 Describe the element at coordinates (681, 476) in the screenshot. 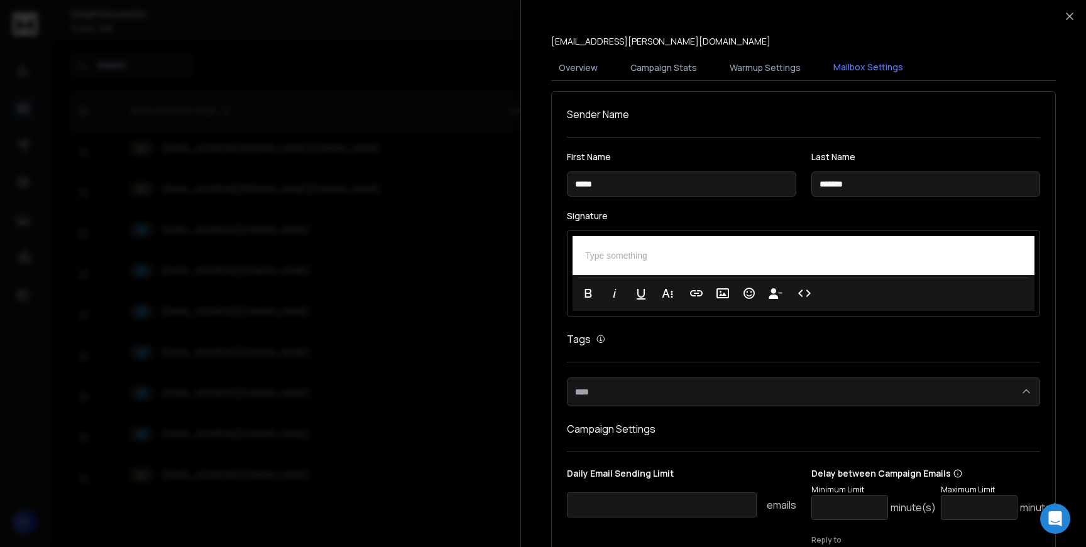

I see `p: Daily Email Sending Limit` at that location.